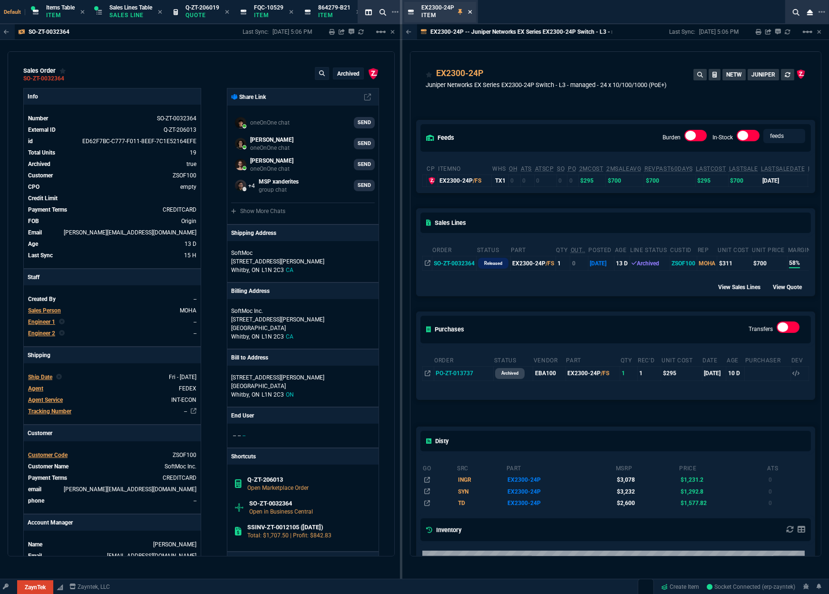 This screenshot has width=829, height=594. Describe the element at coordinates (303, 185) in the screenshot. I see `a: kantha.kathiravan@fornida.com,Kaleb.Hutchinson@fornida.com,Brian.Over@fornida.com,billy.hefner@fo...` at that location.